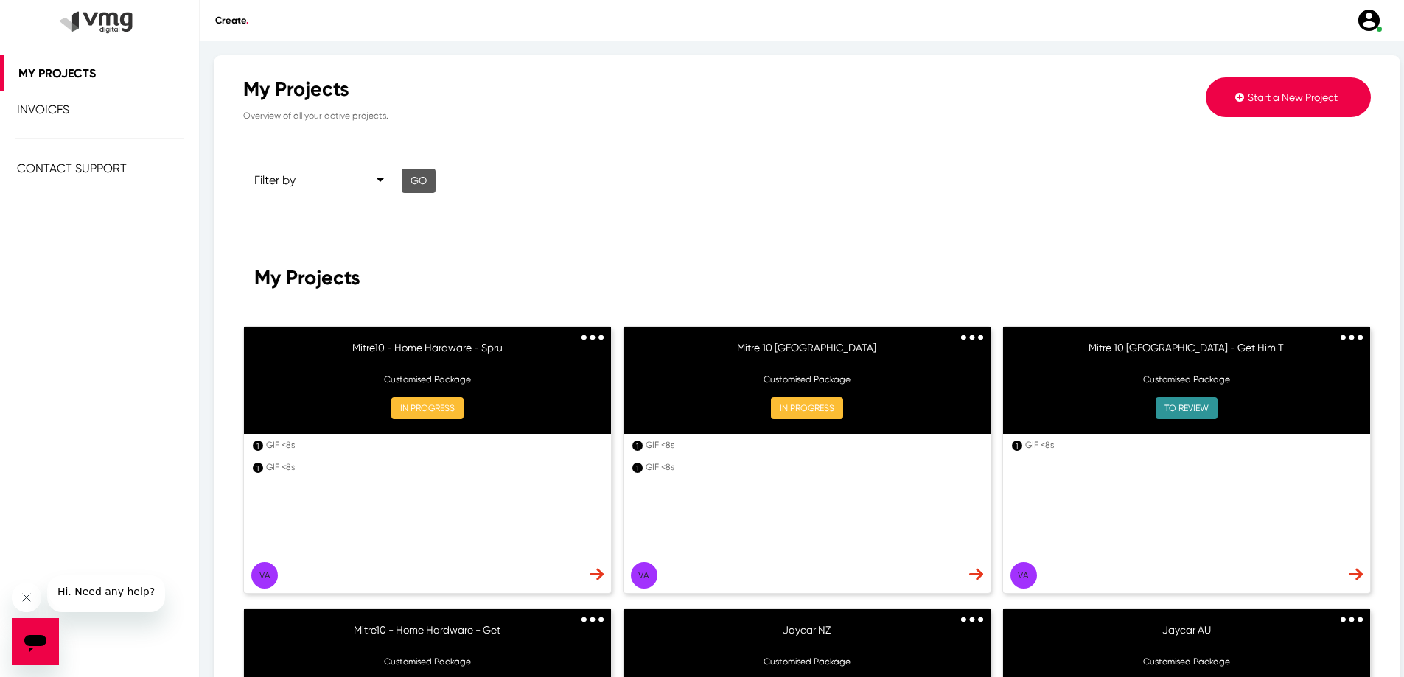 Image resolution: width=1404 pixels, height=677 pixels. I want to click on button: TO REVIEW, so click(1187, 408).